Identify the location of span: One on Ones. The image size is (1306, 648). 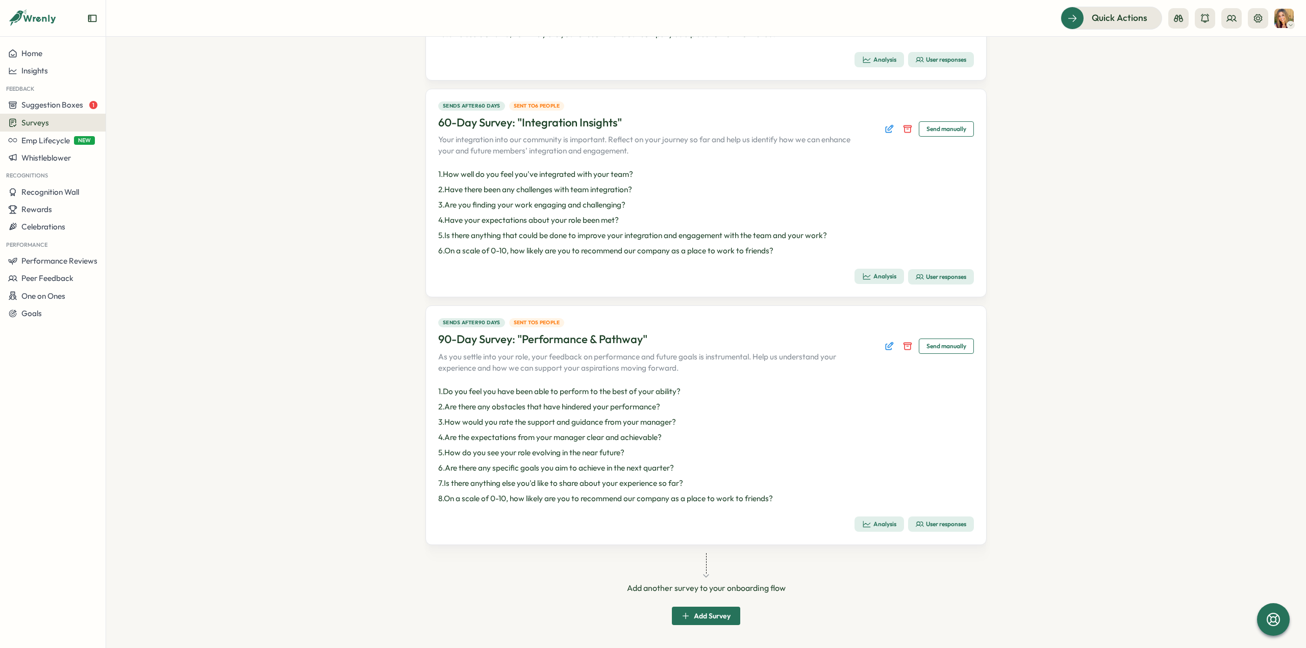
(43, 296).